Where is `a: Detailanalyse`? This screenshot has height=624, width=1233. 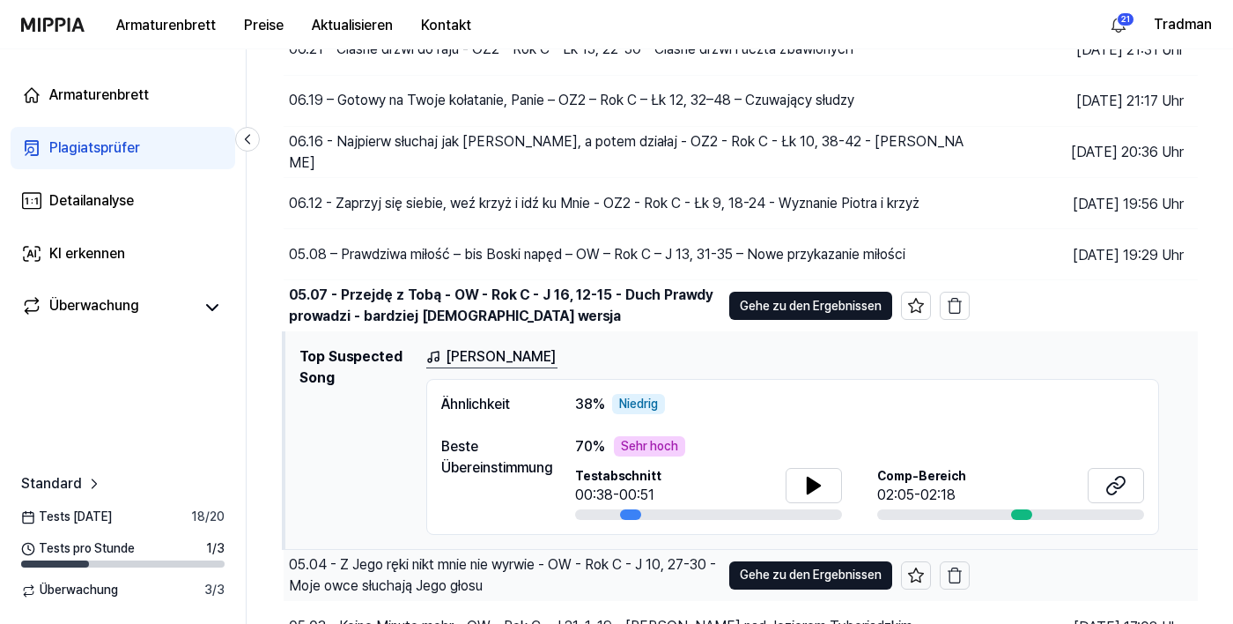
a: Detailanalyse is located at coordinates (122, 201).